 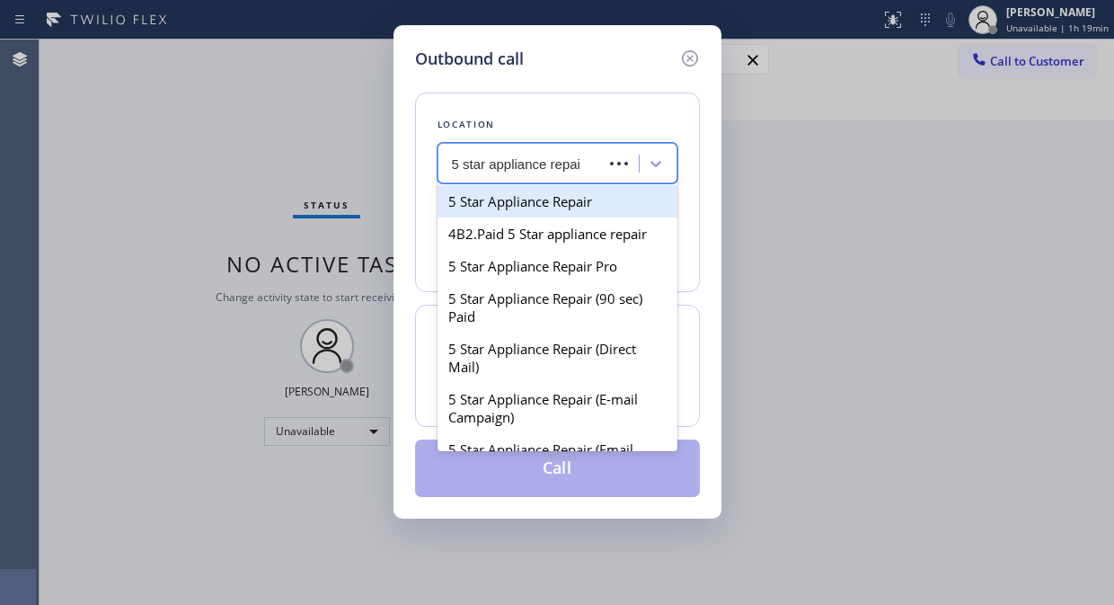 I want to click on div: 5 Star Appliance Repair (Email Campaigns), so click(x=557, y=458).